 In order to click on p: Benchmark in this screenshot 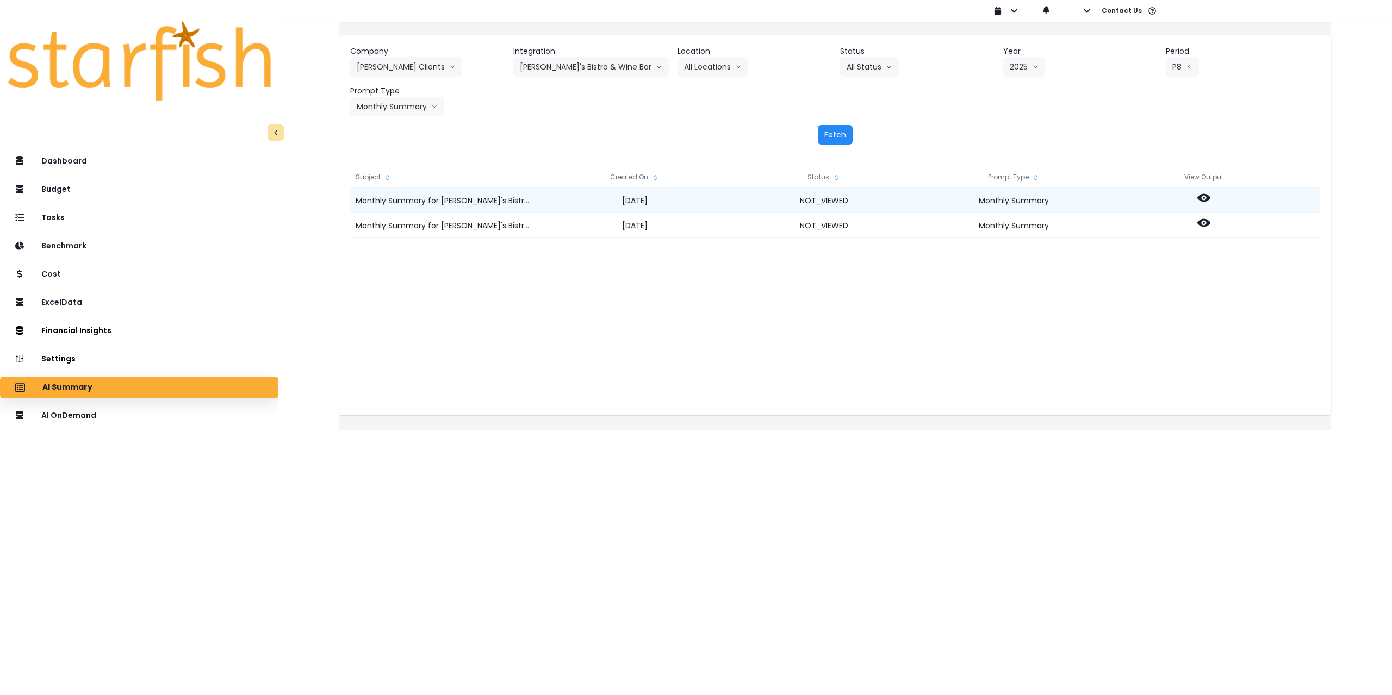, I will do `click(64, 246)`.